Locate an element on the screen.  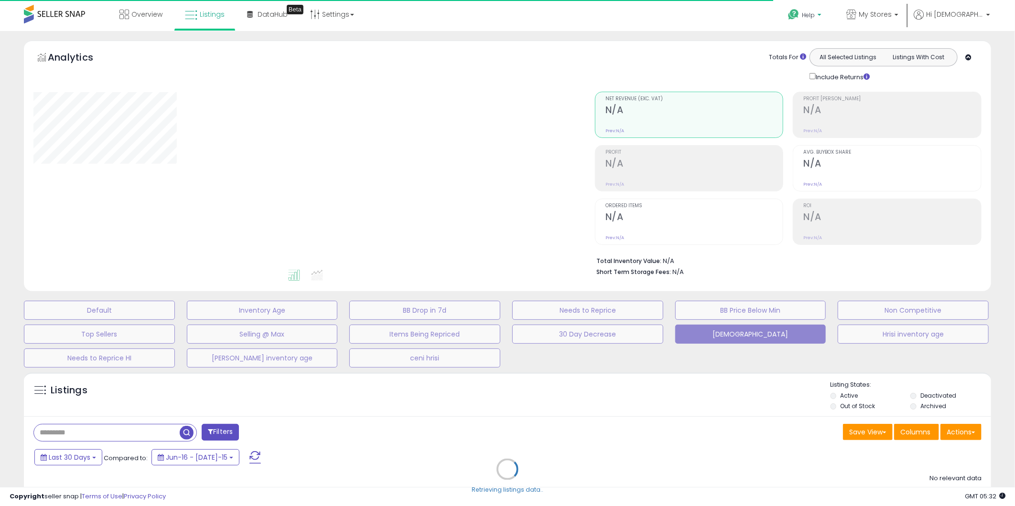
button: Hrisi inventory age is located at coordinates (913, 334).